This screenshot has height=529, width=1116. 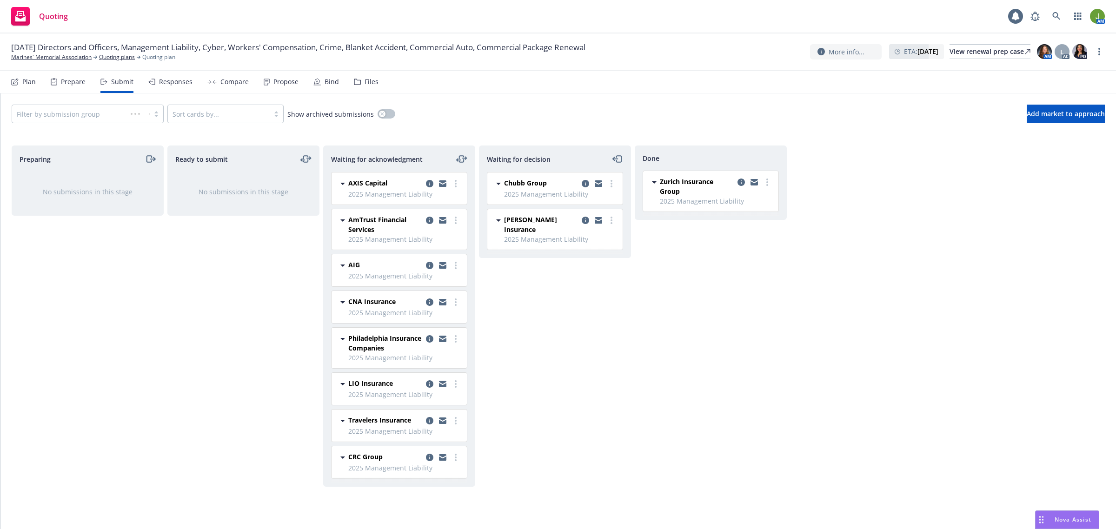 I want to click on a: Marines' Memorial Association, so click(x=51, y=57).